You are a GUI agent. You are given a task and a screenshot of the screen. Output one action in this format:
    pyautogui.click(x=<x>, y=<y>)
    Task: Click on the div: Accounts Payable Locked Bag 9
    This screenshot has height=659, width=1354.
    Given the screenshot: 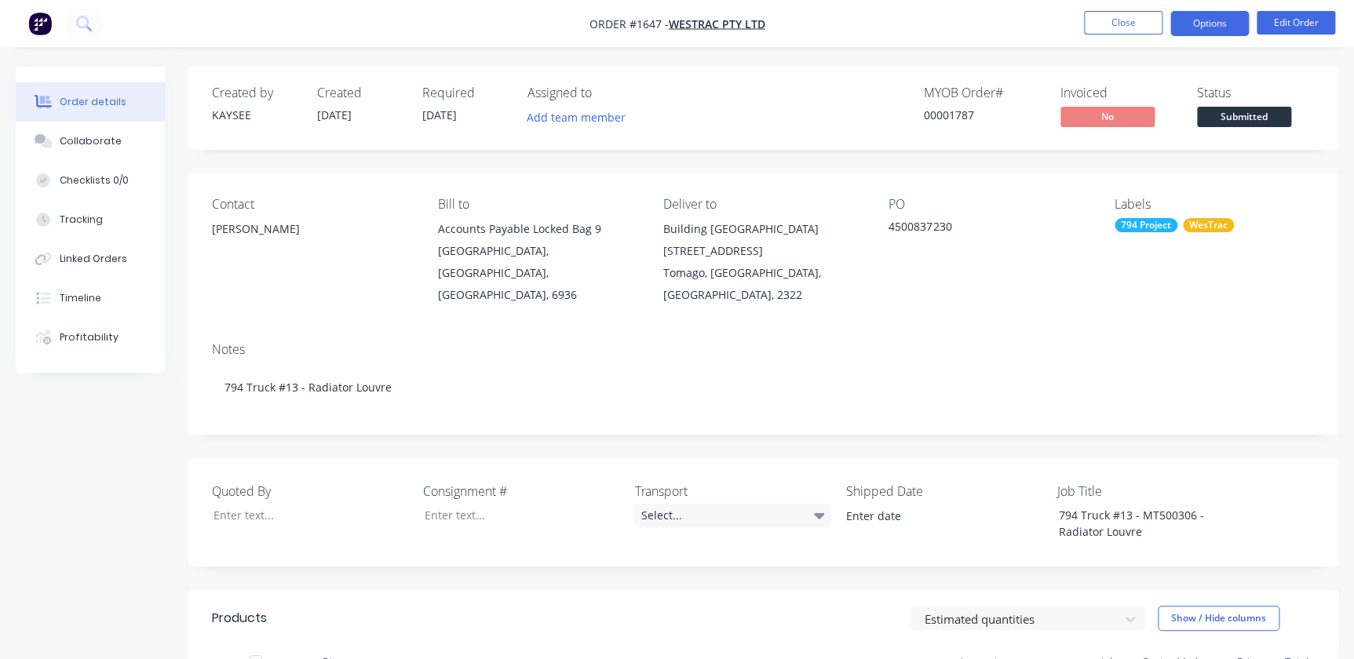 What is the action you would take?
    pyautogui.click(x=537, y=229)
    